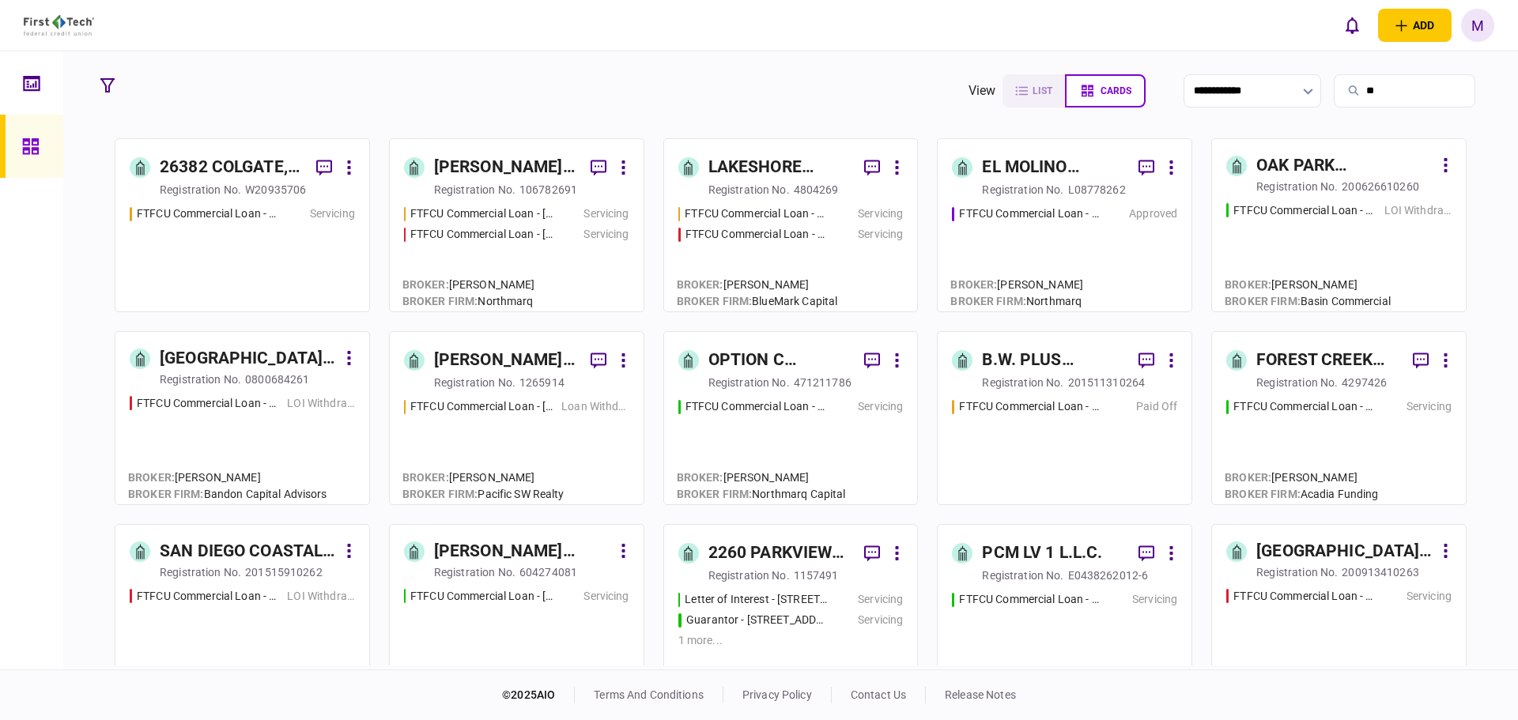  Describe the element at coordinates (790, 611) in the screenshot. I see `a: 2260 PARKVIEW OWNERS CORP.registration no.1157491Letter of Interest - 600 E Eau Gallie Blvd India...` at that location.